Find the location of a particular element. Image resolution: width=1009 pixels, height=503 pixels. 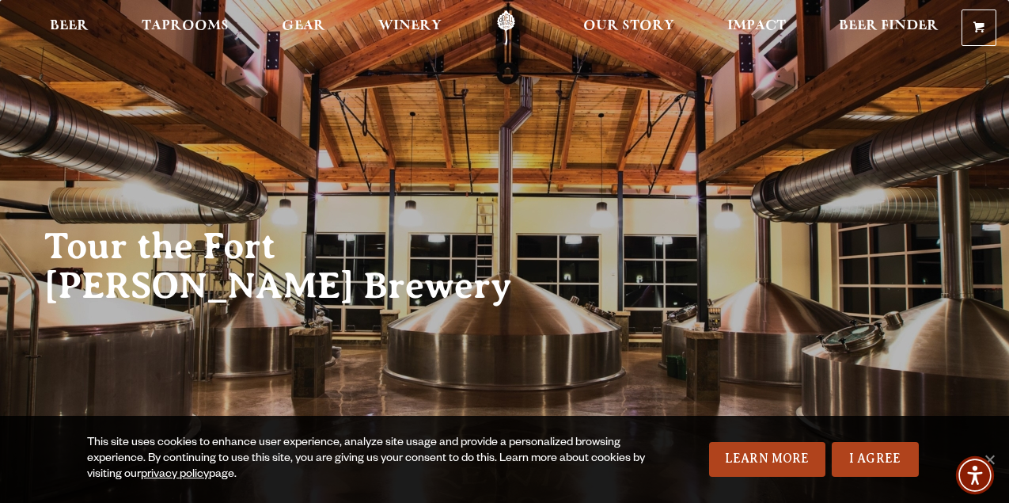

a: privacy policy is located at coordinates (175, 475).